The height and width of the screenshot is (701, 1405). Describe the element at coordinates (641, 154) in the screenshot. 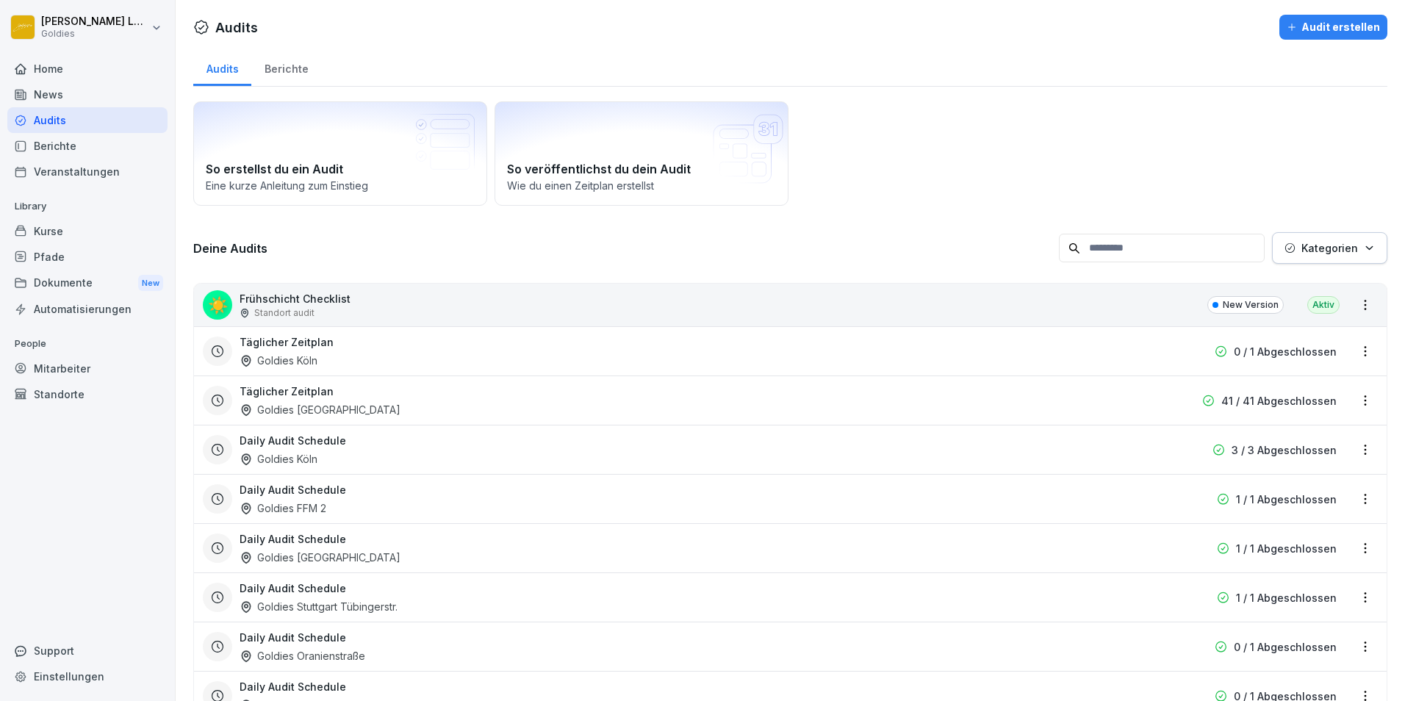

I see `a: So veröffentlichst du dein AuditWie du einen Zeitplan erstellst` at that location.